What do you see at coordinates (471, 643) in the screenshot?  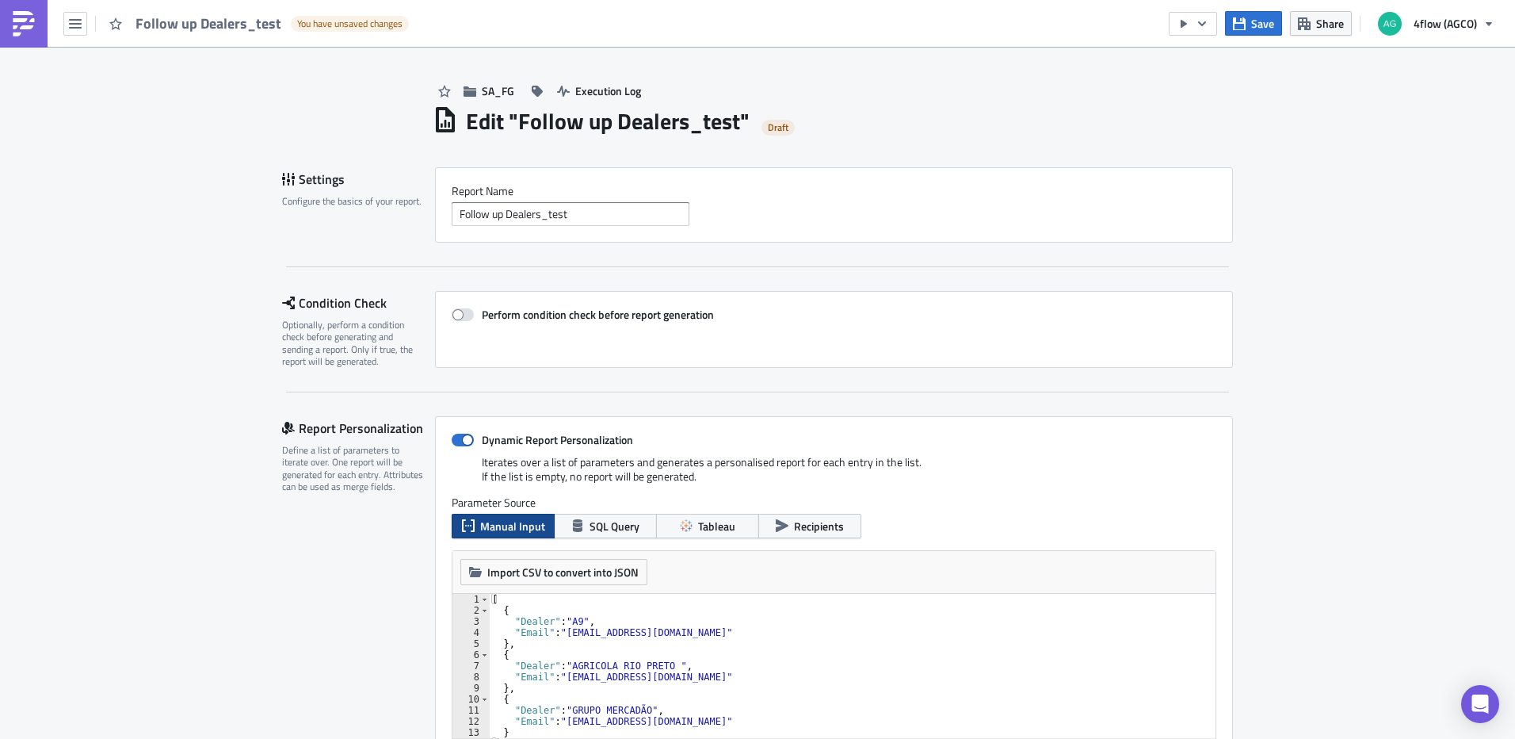 I see `div: 5` at bounding box center [471, 643].